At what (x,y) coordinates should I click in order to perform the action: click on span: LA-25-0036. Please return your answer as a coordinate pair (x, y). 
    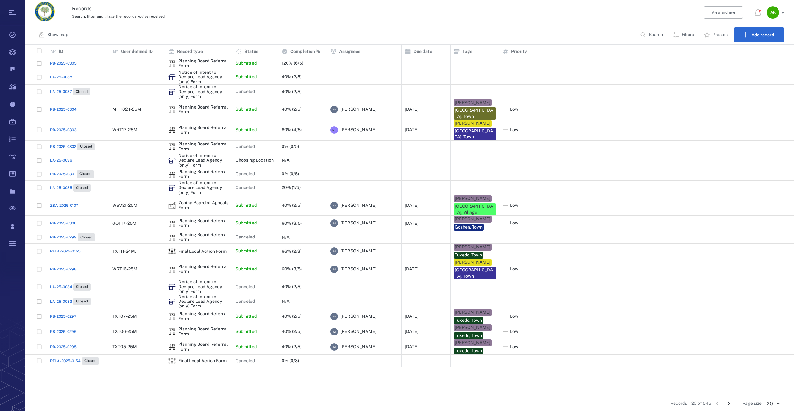
    Looking at the image, I should click on (61, 161).